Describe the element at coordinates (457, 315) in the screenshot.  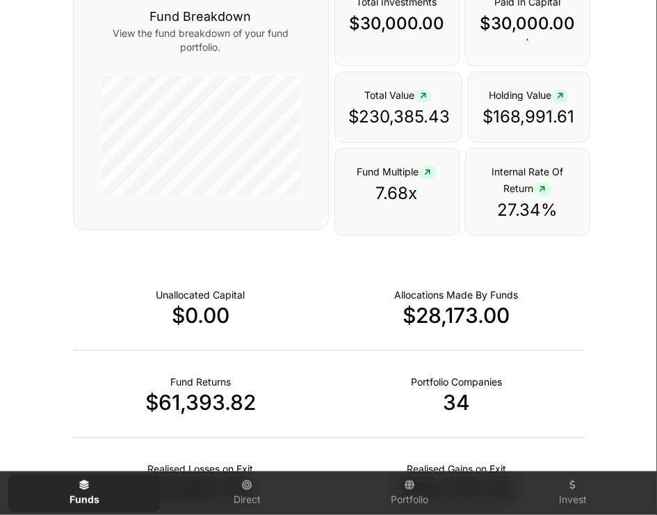
I see `p: $28,173.00` at that location.